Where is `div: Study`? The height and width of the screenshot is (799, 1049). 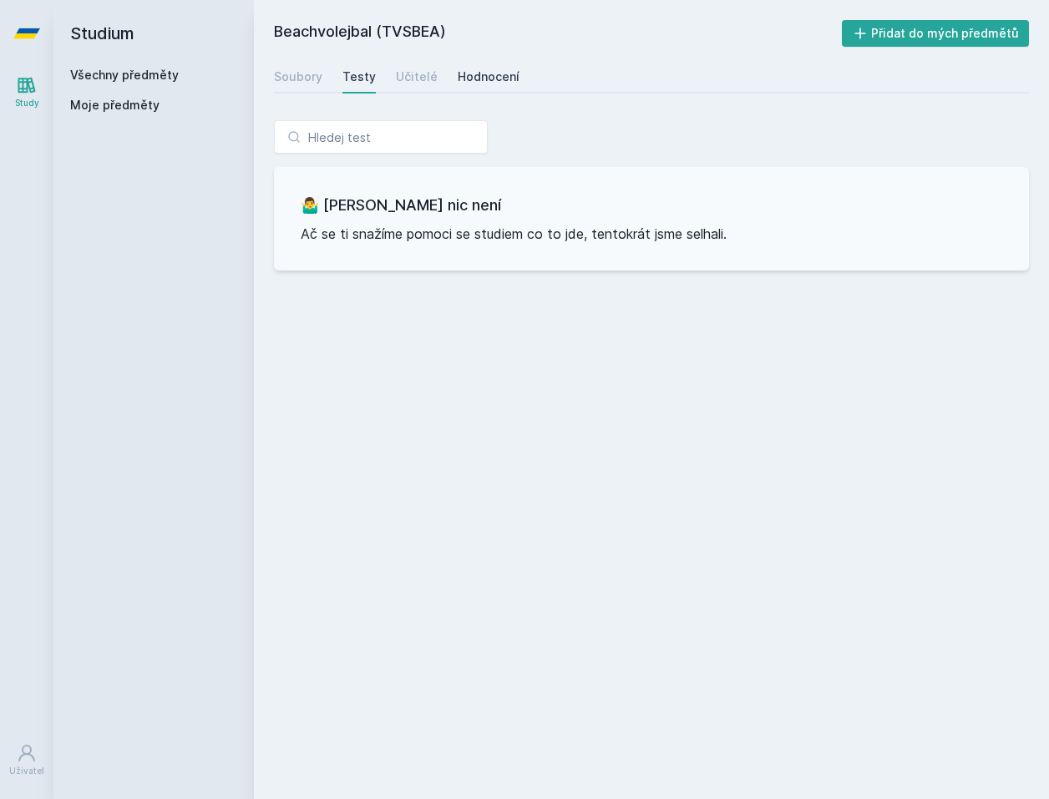
div: Study is located at coordinates (27, 103).